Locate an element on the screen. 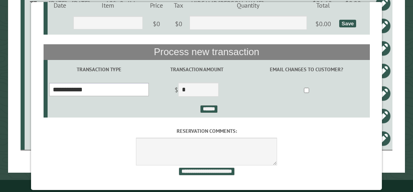  td: $0.00 is located at coordinates (322, 24).